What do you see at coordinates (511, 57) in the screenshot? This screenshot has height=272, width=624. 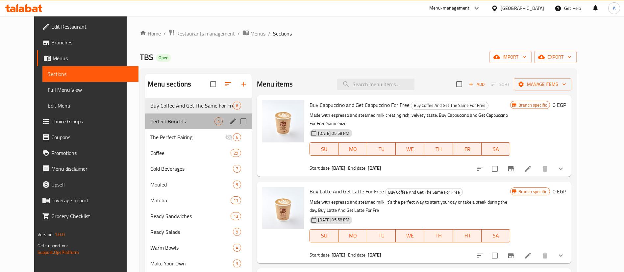 I see `span: import` at bounding box center [511, 57].